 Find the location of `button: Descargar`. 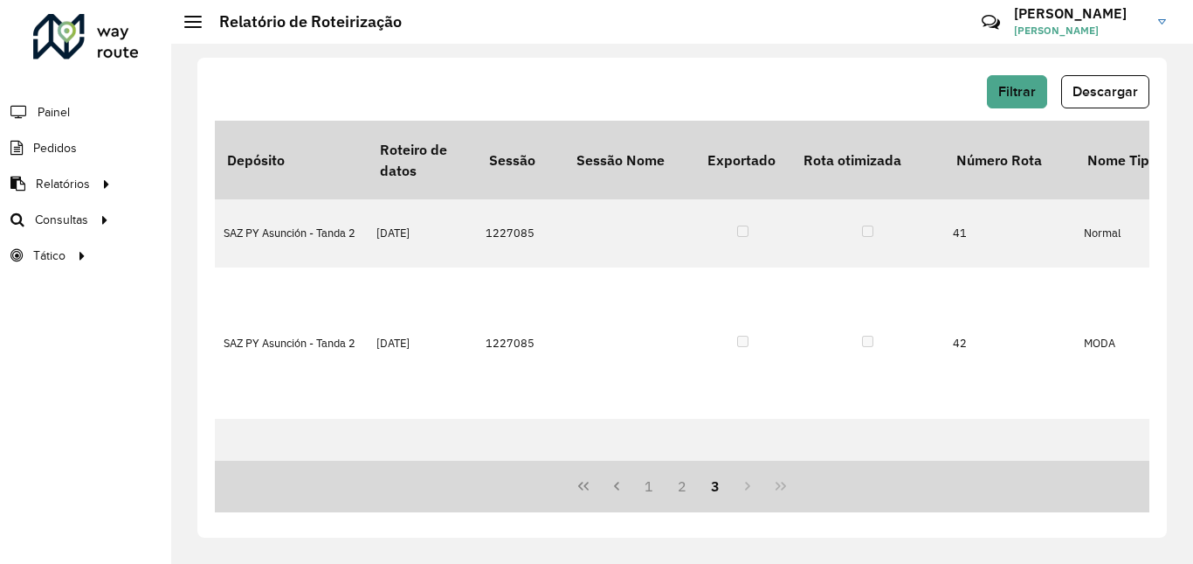

button: Descargar is located at coordinates (1105, 92).